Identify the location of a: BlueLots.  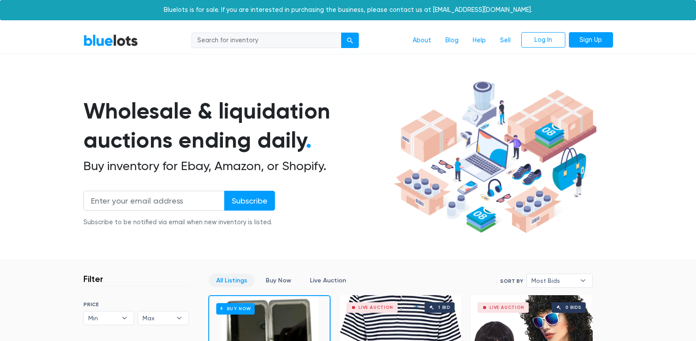
(111, 40).